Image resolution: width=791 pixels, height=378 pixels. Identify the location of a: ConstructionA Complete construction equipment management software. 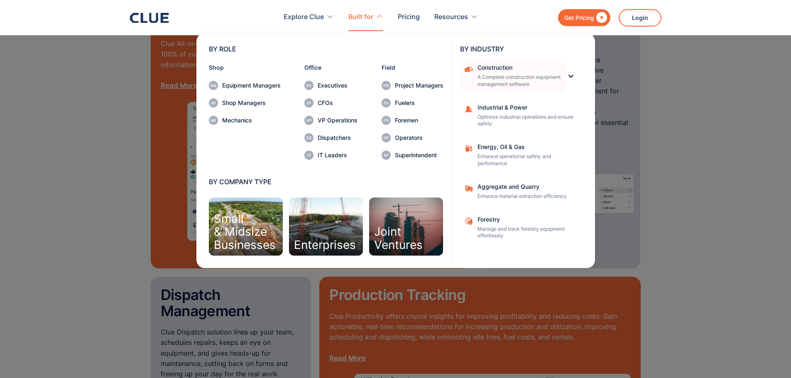
(513, 76).